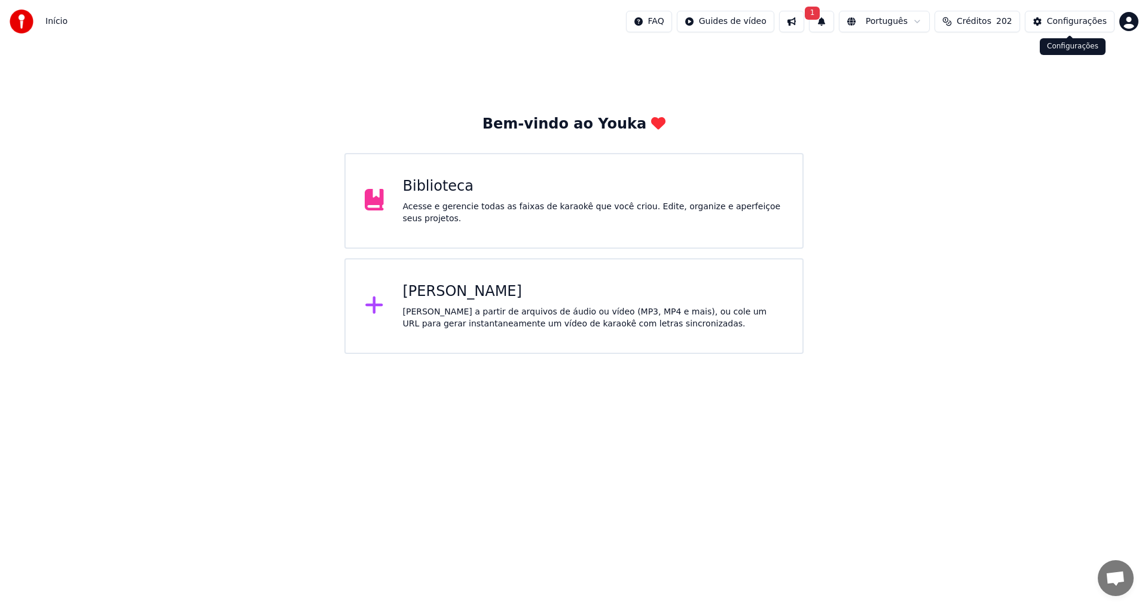  What do you see at coordinates (593, 213) in the screenshot?
I see `div: Acesse e gerencie todas as faixas de karaokê que você criou. Edite, organize e aperfeiçoe seus pr...` at bounding box center [593, 213].